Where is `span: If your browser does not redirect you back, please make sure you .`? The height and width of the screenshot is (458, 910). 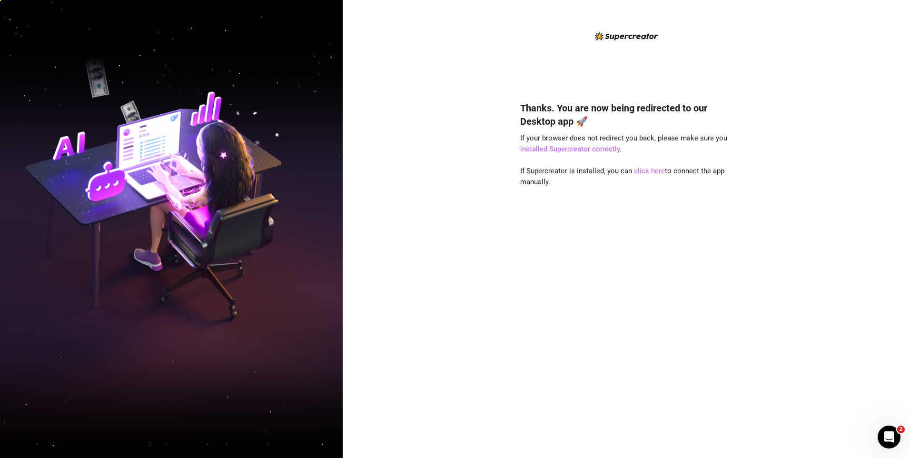 span: If your browser does not redirect you back, please make sure you . is located at coordinates (623, 144).